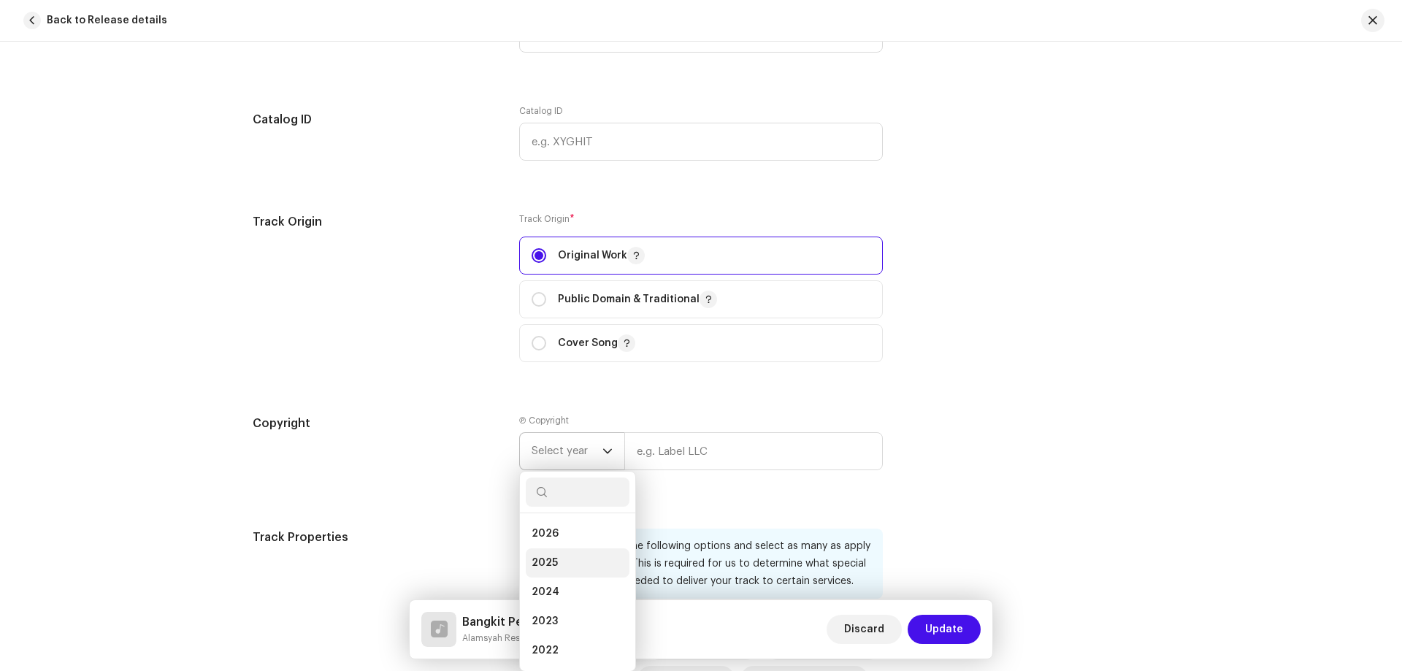  I want to click on p: Cover Song, so click(597, 343).